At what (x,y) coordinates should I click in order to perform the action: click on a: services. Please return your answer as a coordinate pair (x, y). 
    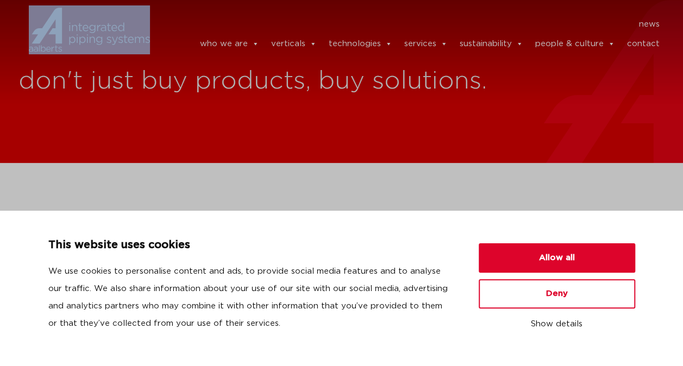
    Looking at the image, I should click on (426, 44).